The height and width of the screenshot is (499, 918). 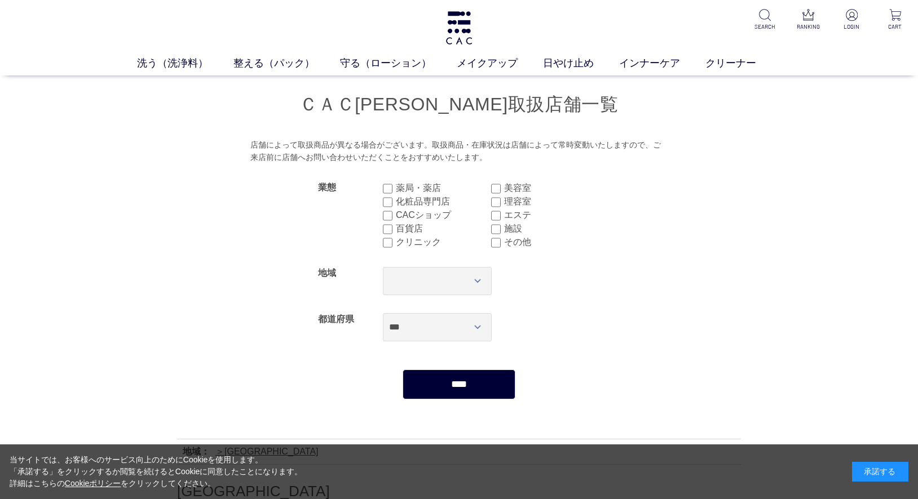 I want to click on p: LOGIN, so click(x=851, y=26).